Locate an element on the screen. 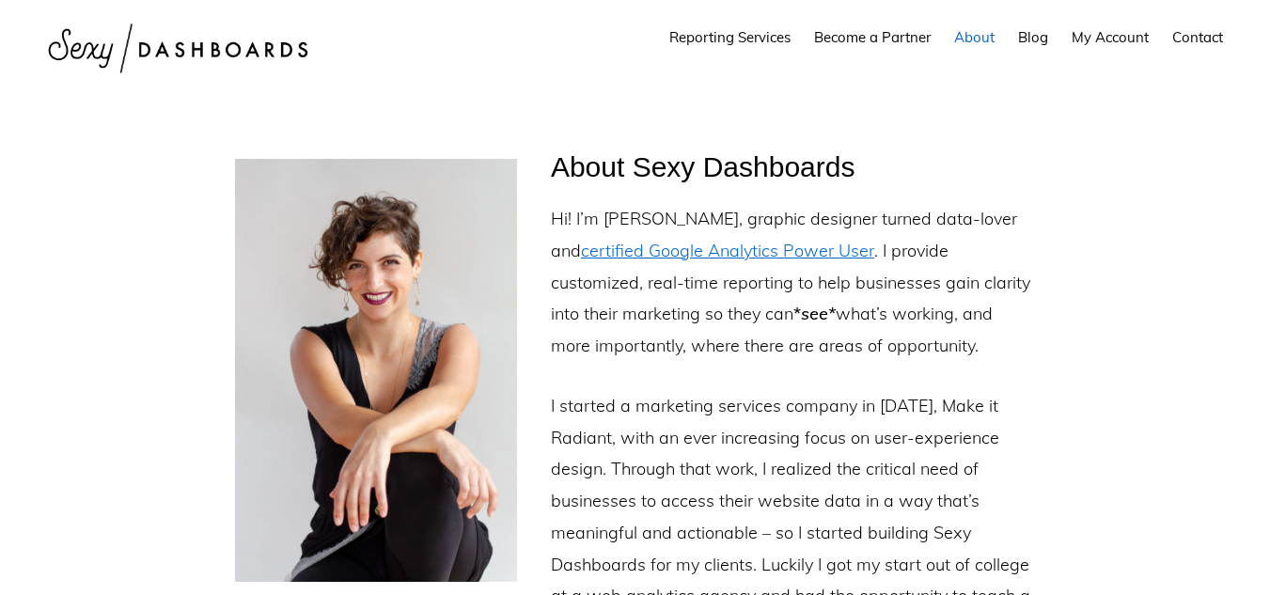  a: Reporting Services is located at coordinates (730, 37).